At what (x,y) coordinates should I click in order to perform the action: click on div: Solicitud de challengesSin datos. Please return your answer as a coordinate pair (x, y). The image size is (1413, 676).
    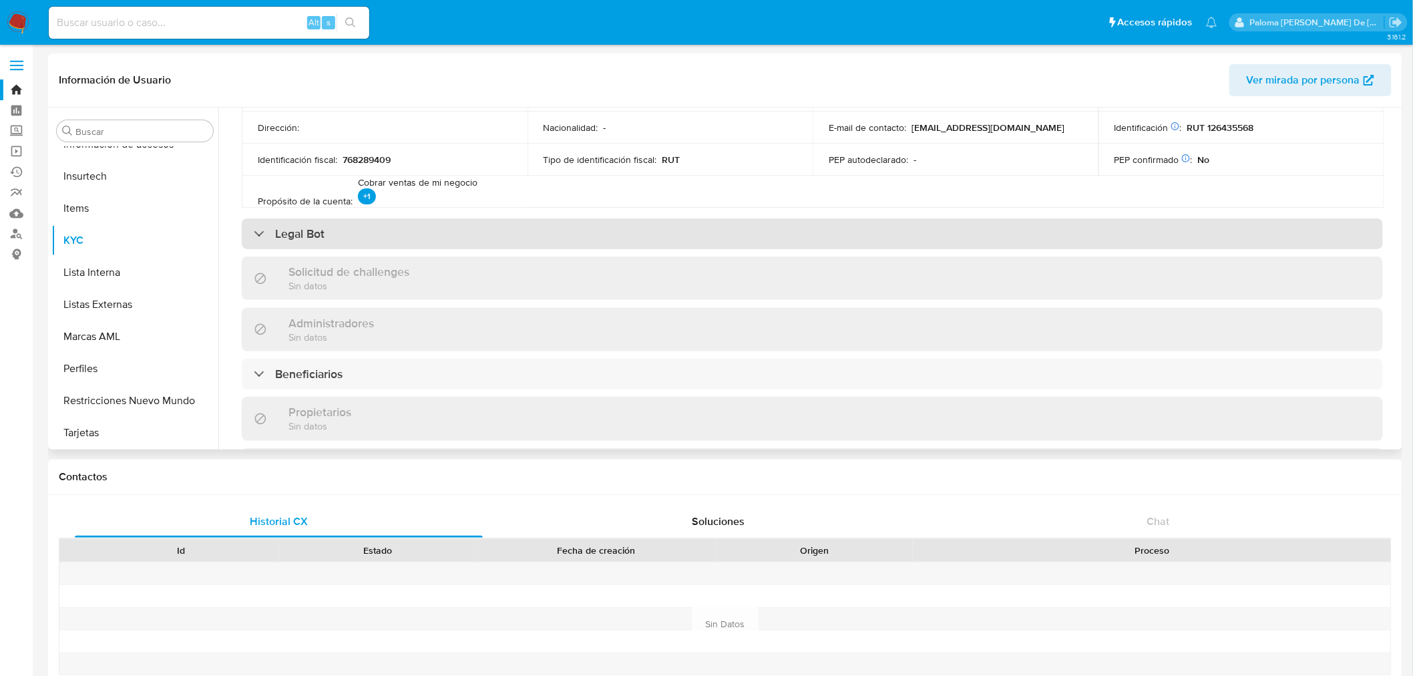
    Looking at the image, I should click on (812, 278).